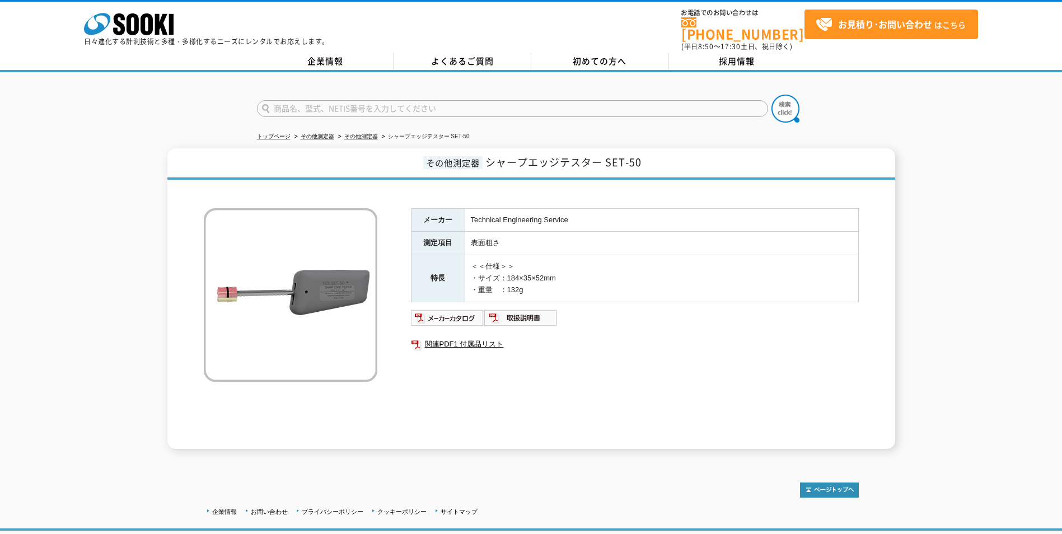 The width and height of the screenshot is (1062, 534). Describe the element at coordinates (332, 512) in the screenshot. I see `a: プライバシーポリシー` at that location.